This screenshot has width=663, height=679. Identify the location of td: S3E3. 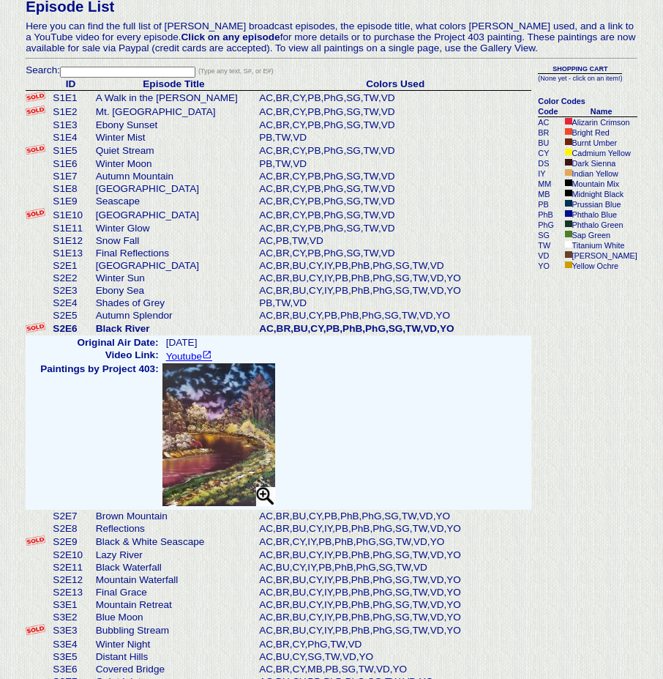
(70, 630).